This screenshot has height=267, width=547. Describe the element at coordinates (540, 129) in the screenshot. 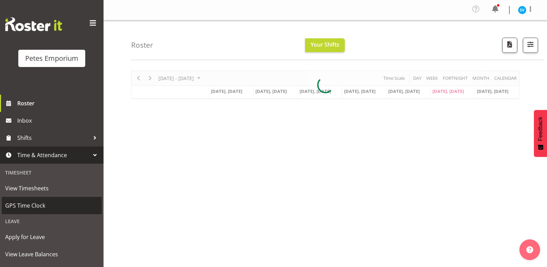

I see `span: Feedback` at that location.